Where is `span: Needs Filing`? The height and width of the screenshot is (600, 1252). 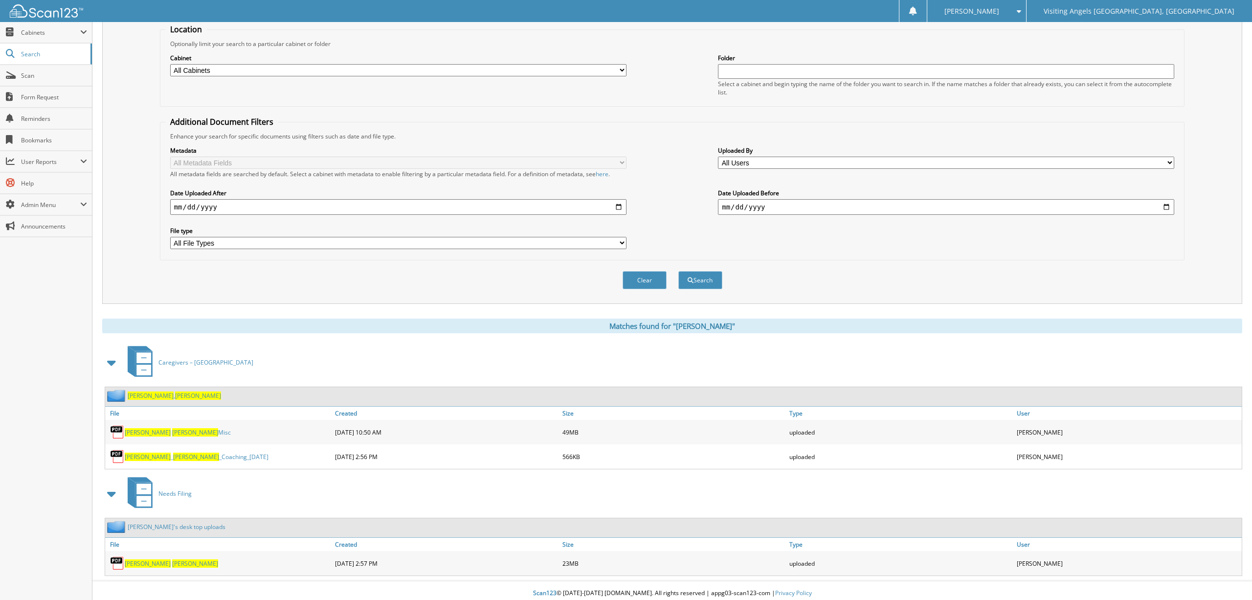
span: Needs Filing is located at coordinates (175, 493).